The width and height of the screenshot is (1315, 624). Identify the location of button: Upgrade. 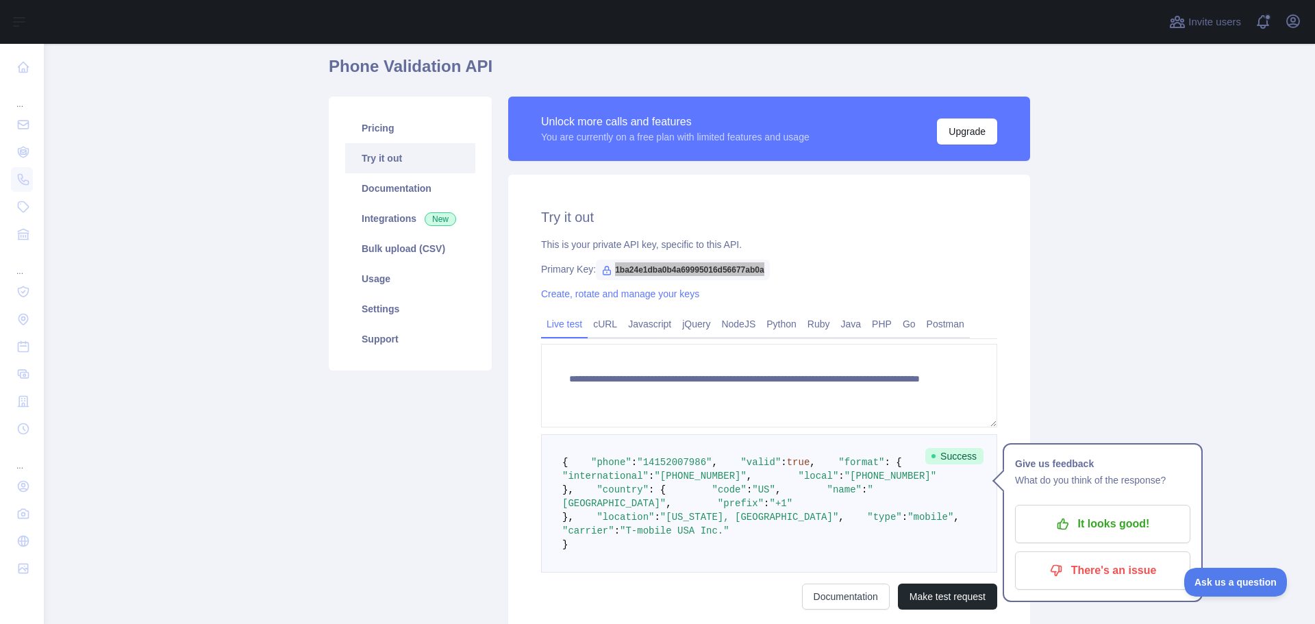
(967, 131).